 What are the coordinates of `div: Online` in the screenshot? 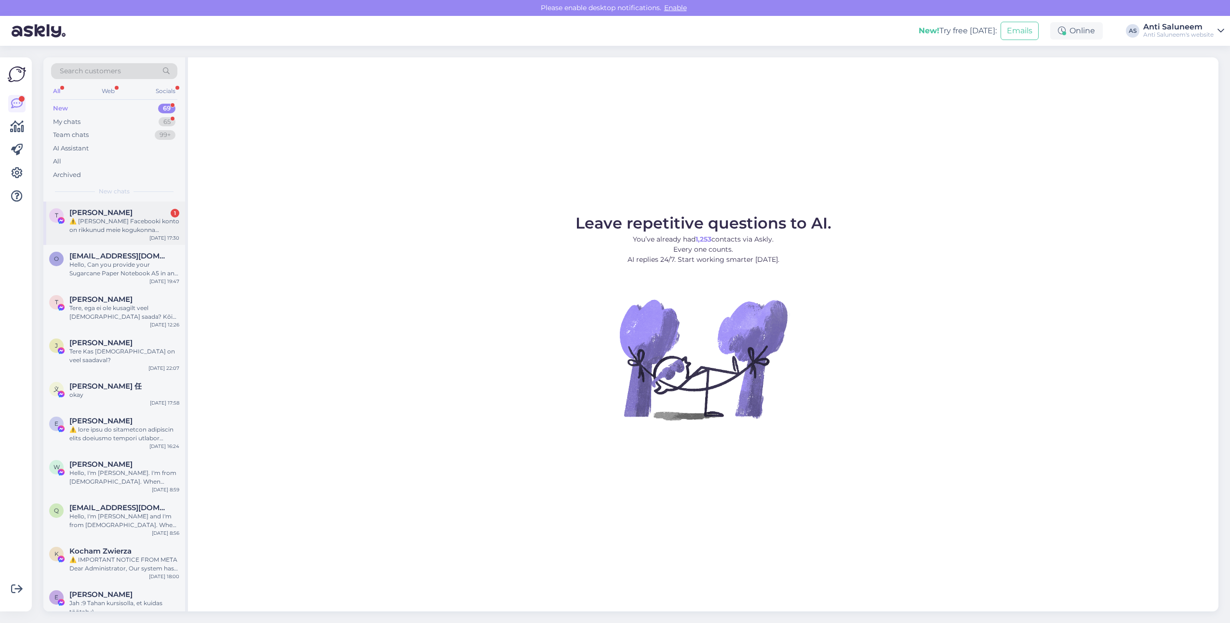 It's located at (1076, 31).